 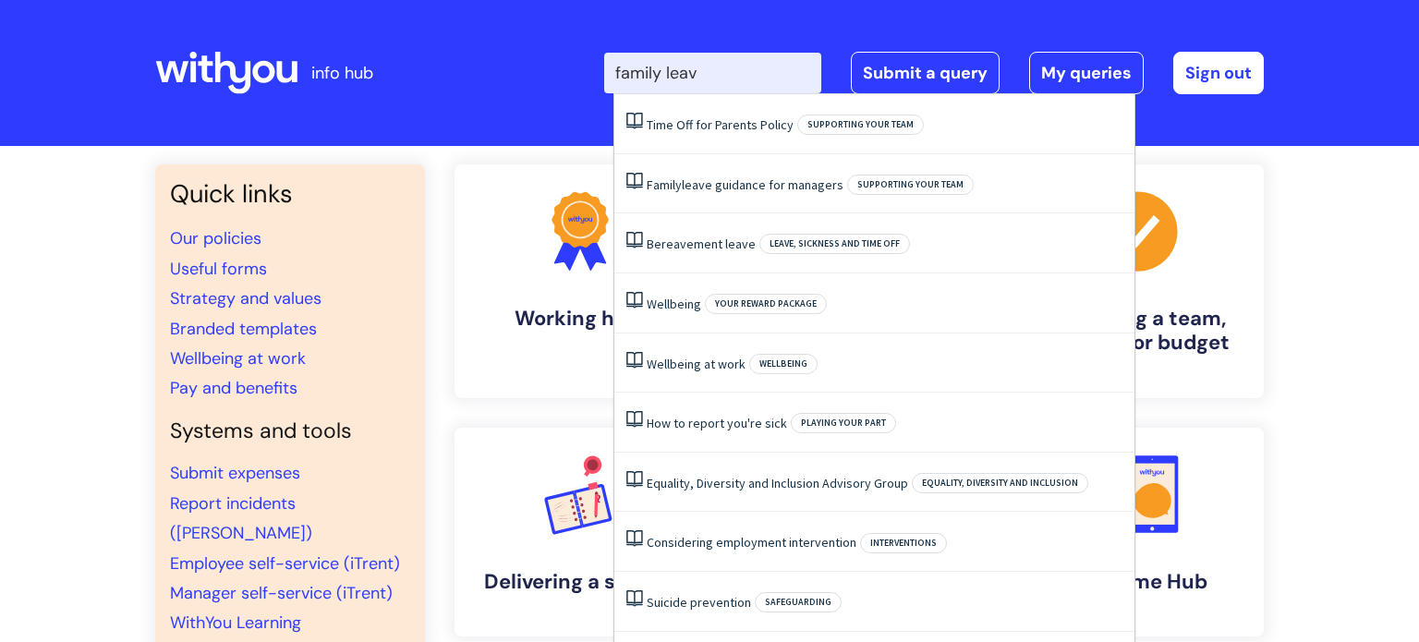 What do you see at coordinates (234, 388) in the screenshot?
I see `a: Pay and benefits` at bounding box center [234, 388].